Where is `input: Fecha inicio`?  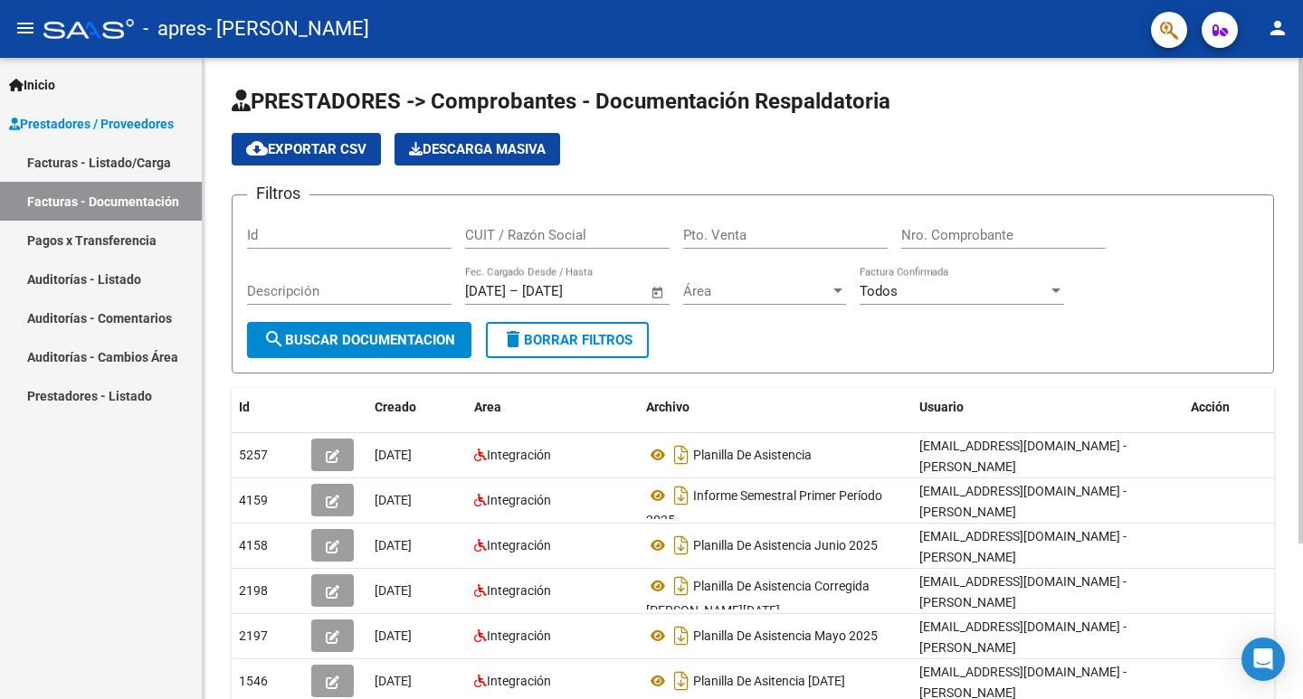 input: Fecha inicio is located at coordinates (485, 291).